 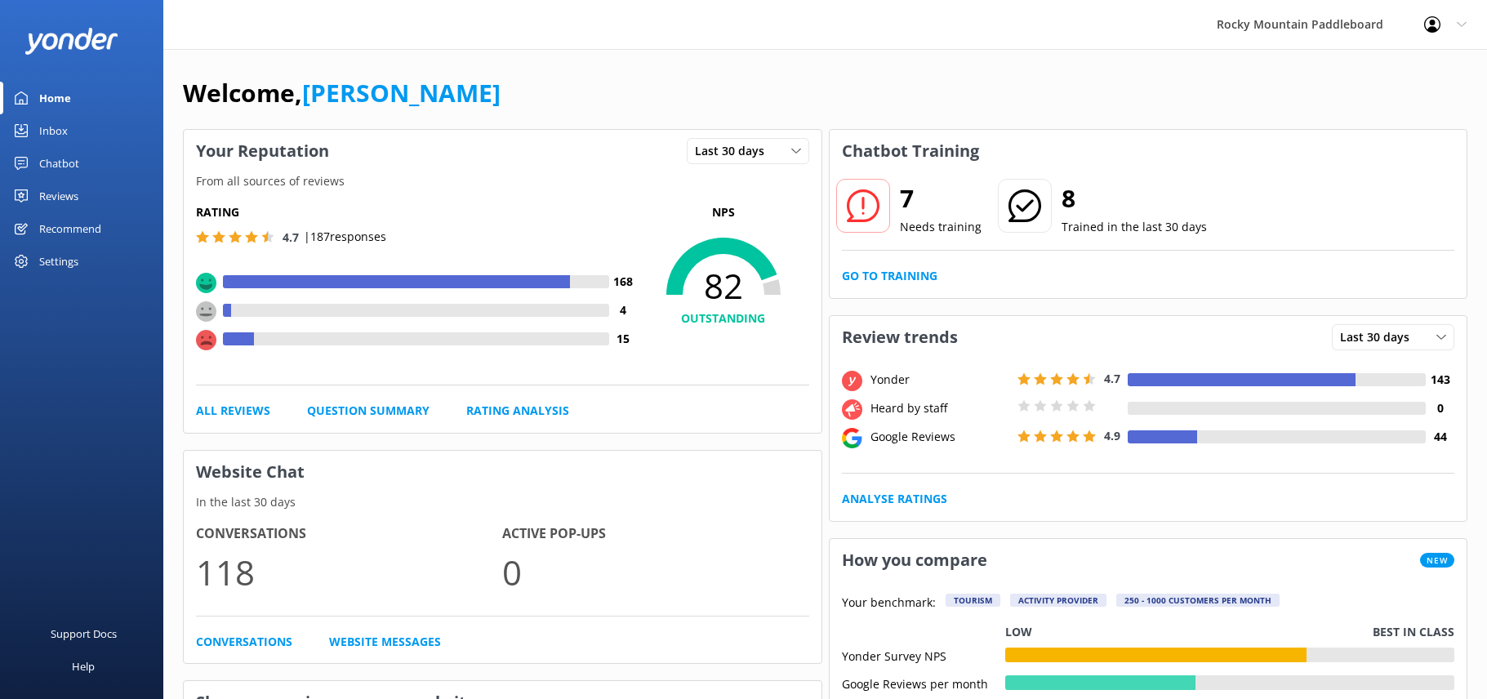 I want to click on h5: Rating, so click(x=416, y=212).